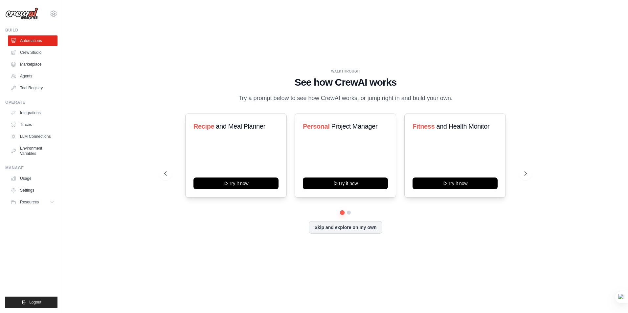 The image size is (628, 313). Describe the element at coordinates (33, 137) in the screenshot. I see `a: LLM Connections` at that location.